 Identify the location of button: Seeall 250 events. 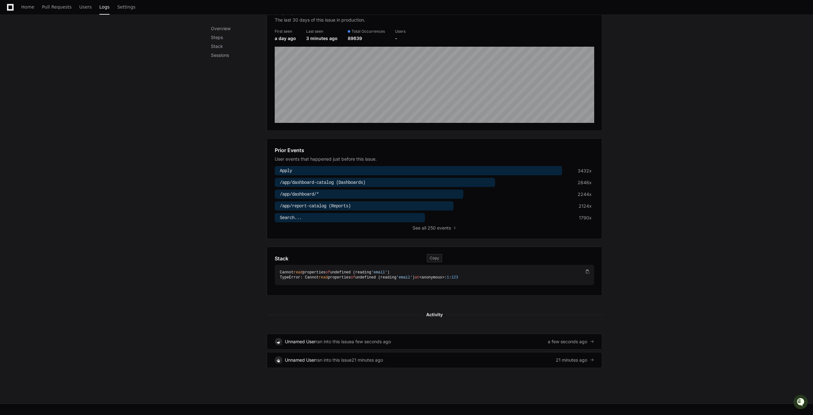
(434, 228).